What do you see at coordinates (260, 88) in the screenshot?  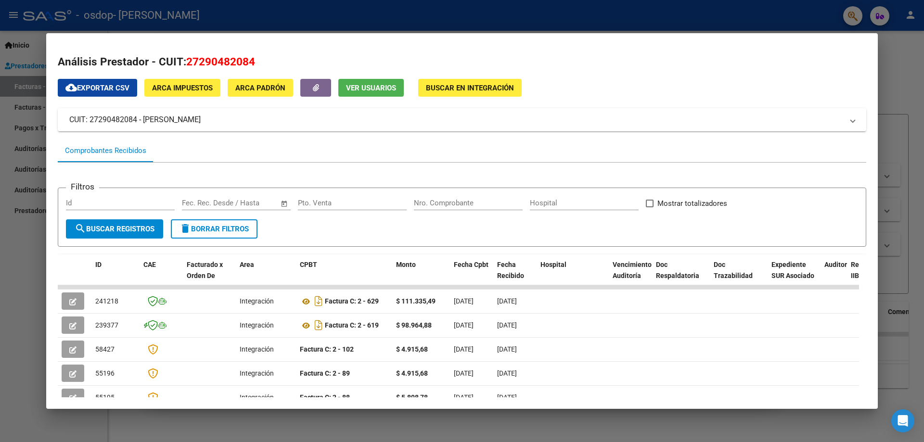 I see `span: ARCA Padrón` at bounding box center [260, 88].